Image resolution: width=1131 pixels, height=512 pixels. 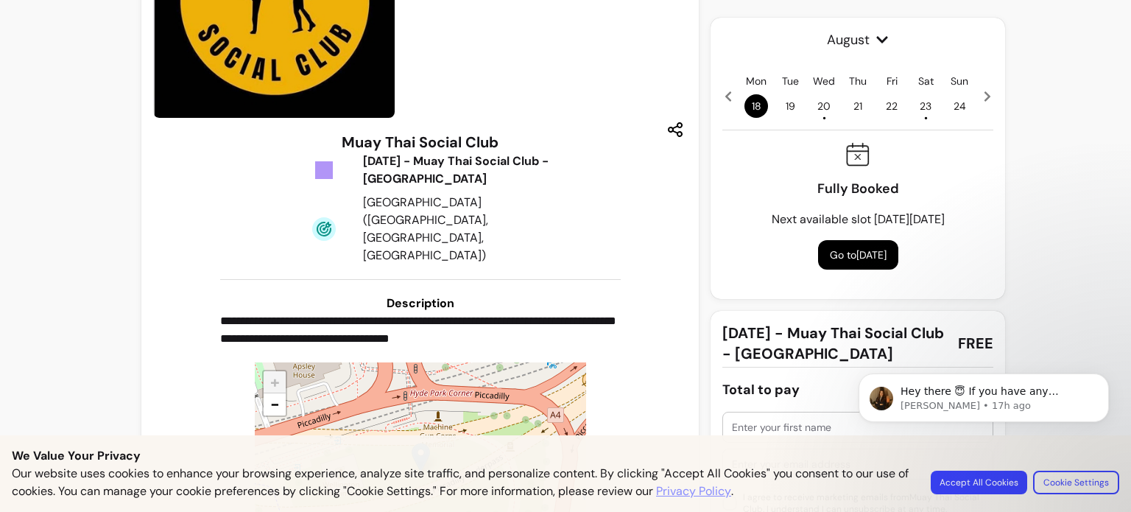 I want to click on p: Thu, so click(x=858, y=81).